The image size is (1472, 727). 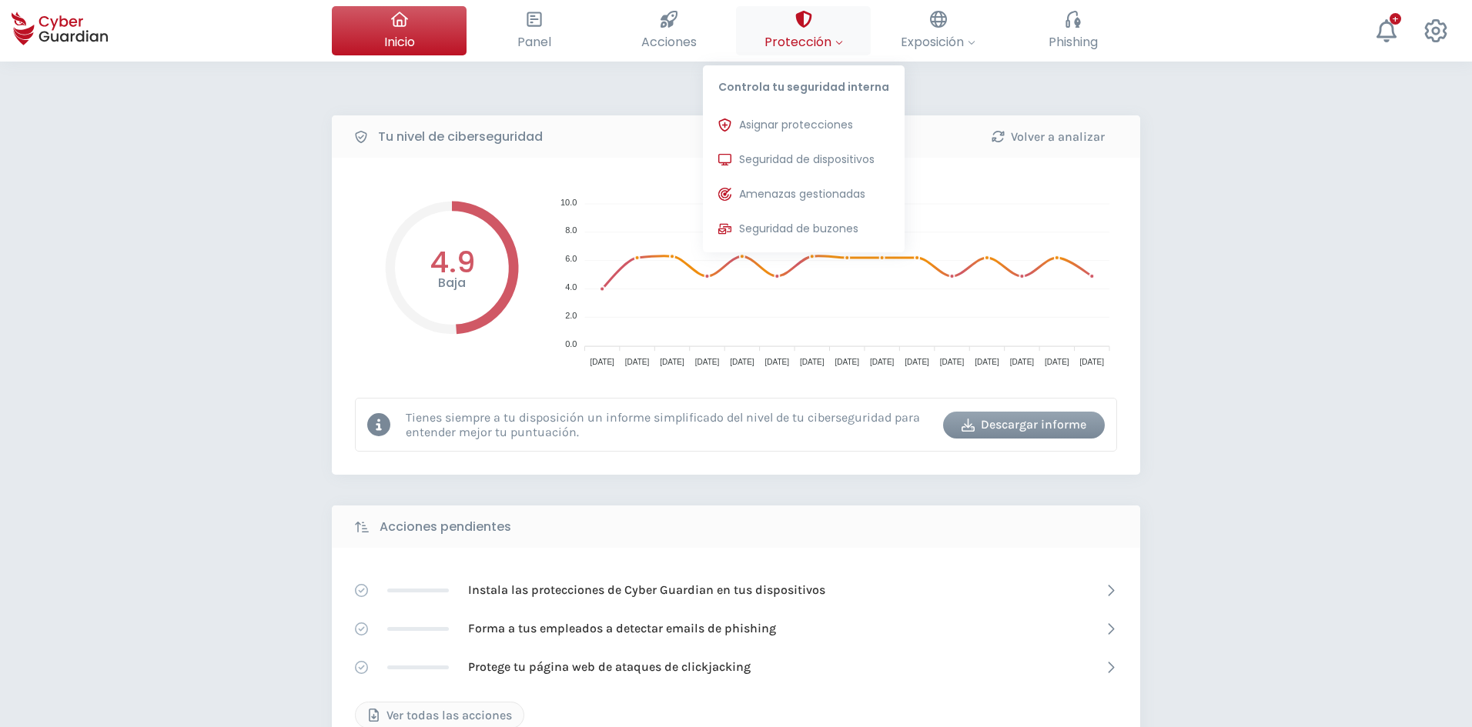 What do you see at coordinates (938, 31) in the screenshot?
I see `button: Exposición` at bounding box center [938, 31].